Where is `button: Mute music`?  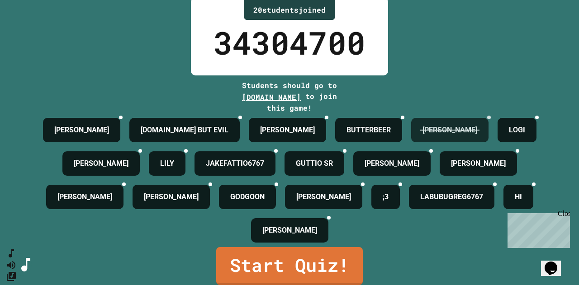 button: Mute music is located at coordinates (11, 265).